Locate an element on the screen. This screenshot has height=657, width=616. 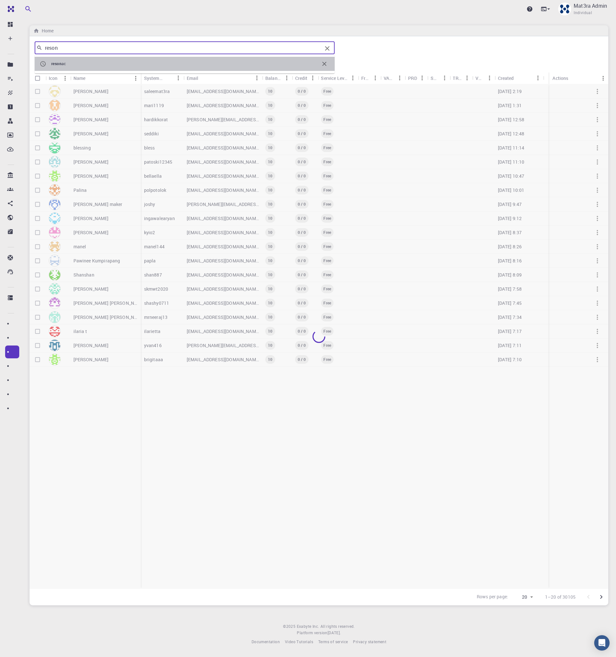
nav: breadcrumb is located at coordinates (43, 31).